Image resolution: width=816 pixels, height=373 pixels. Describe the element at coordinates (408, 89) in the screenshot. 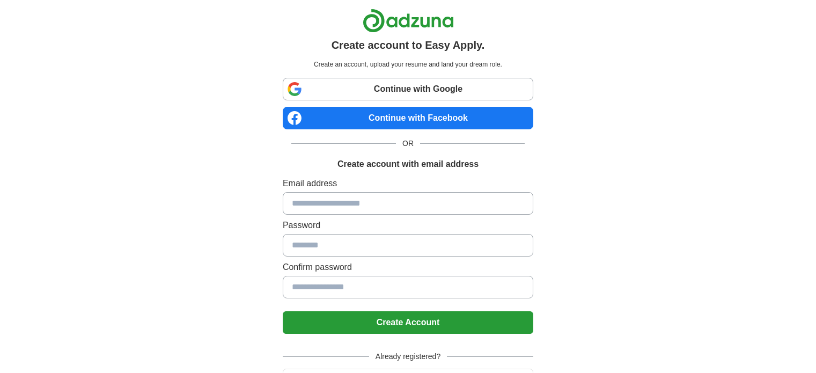

I see `a: Continue with Google` at that location.